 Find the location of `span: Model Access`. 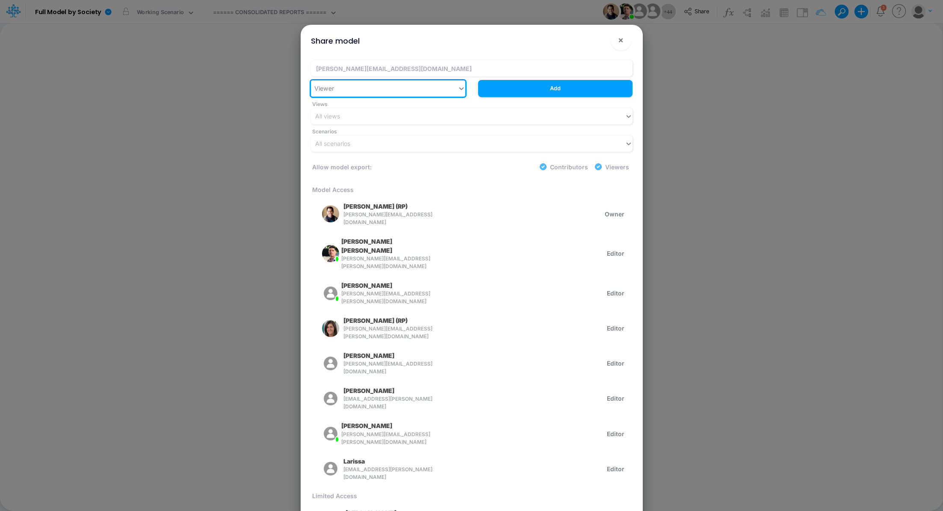

span: Model Access is located at coordinates (332, 189).